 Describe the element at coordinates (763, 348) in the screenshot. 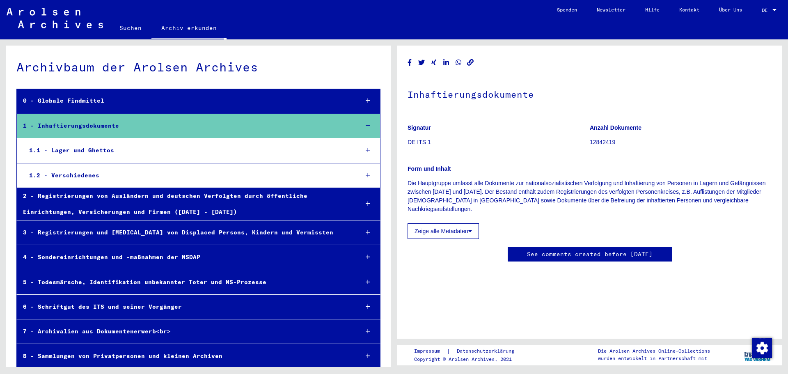

I see `img: Zustimmung ändern` at that location.